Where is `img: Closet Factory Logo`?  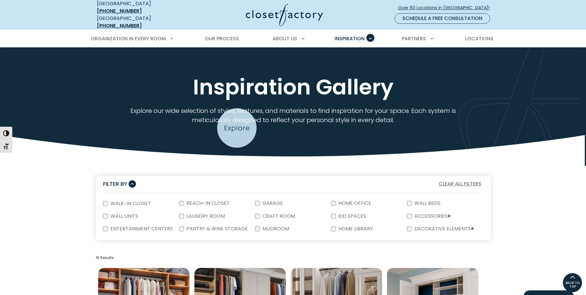 img: Closet Factory Logo is located at coordinates (284, 15).